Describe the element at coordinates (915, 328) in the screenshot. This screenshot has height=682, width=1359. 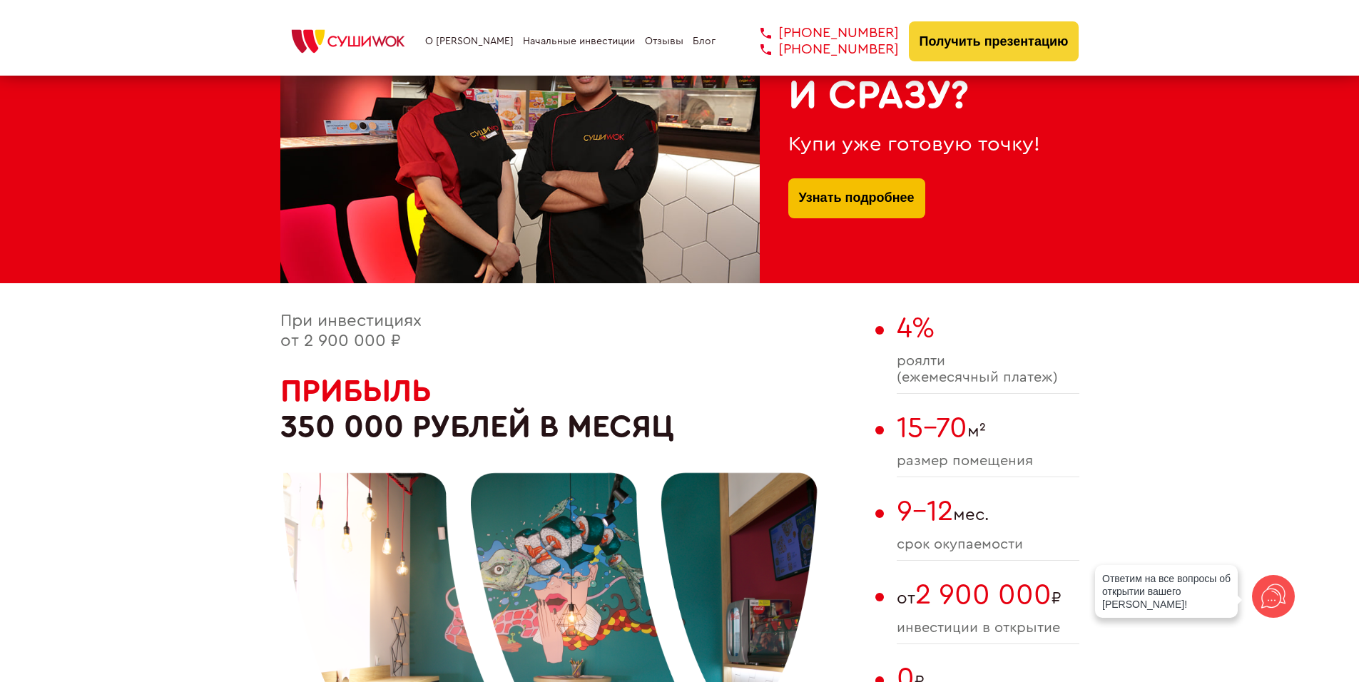
I see `span: 4%` at that location.